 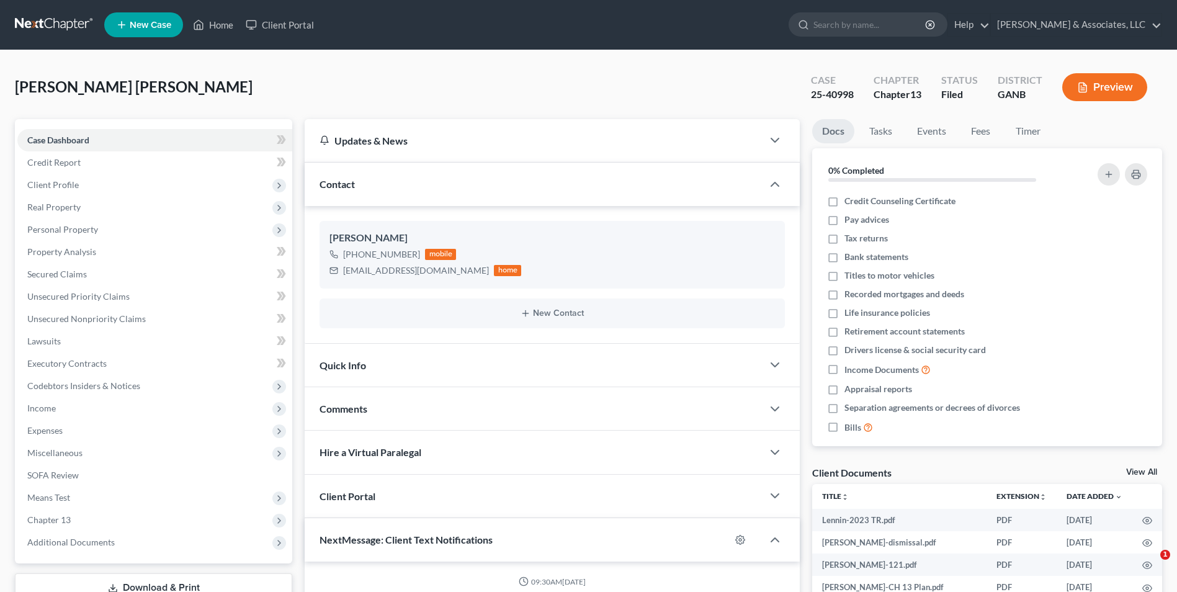 I want to click on td: Lennin-2023 TR.pdf, so click(x=899, y=520).